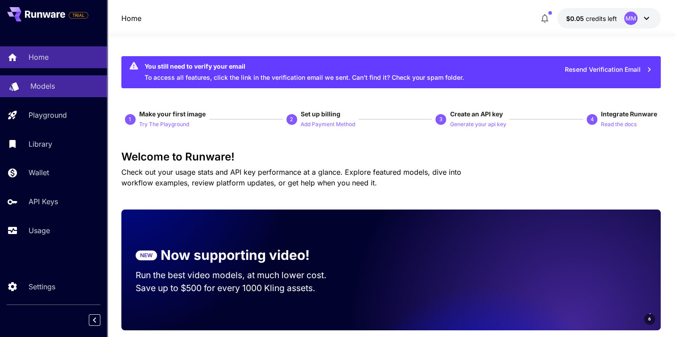  I want to click on p: Add Payment Method, so click(328, 124).